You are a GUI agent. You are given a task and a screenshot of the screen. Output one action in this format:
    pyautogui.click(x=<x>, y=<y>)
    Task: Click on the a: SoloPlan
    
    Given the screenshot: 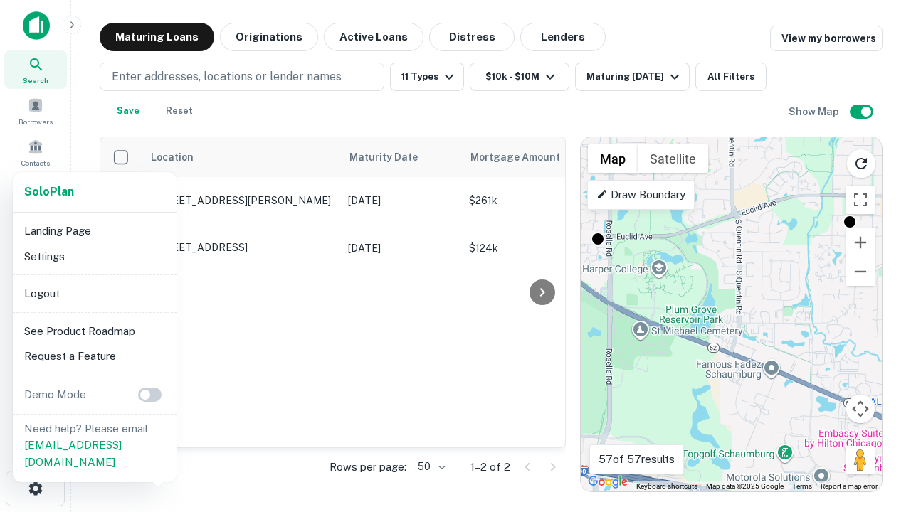 What is the action you would take?
    pyautogui.click(x=49, y=192)
    